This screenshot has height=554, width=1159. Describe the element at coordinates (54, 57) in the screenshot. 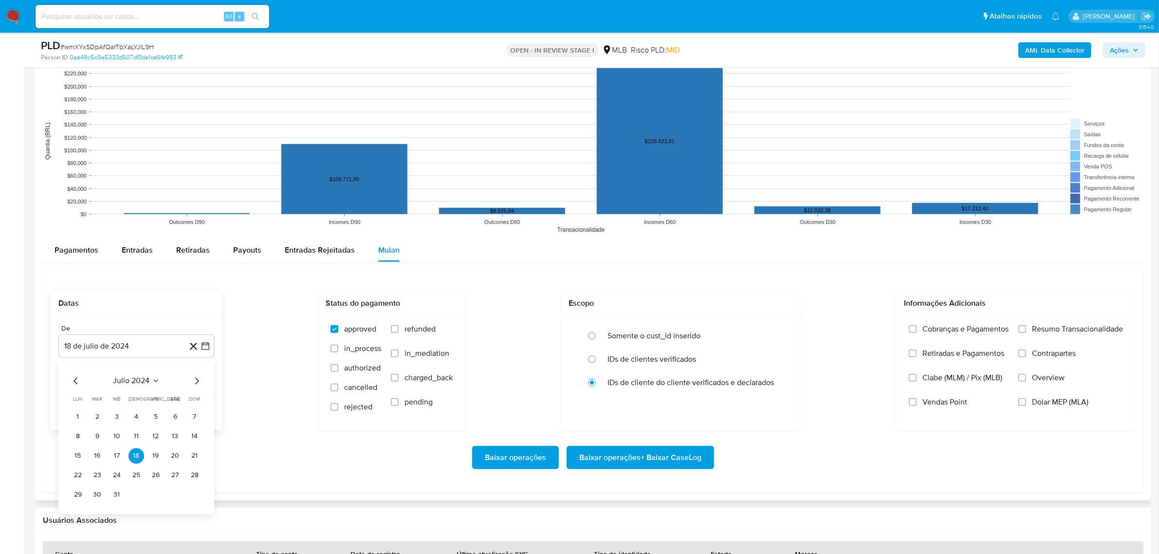

I see `b: Person ID` at that location.